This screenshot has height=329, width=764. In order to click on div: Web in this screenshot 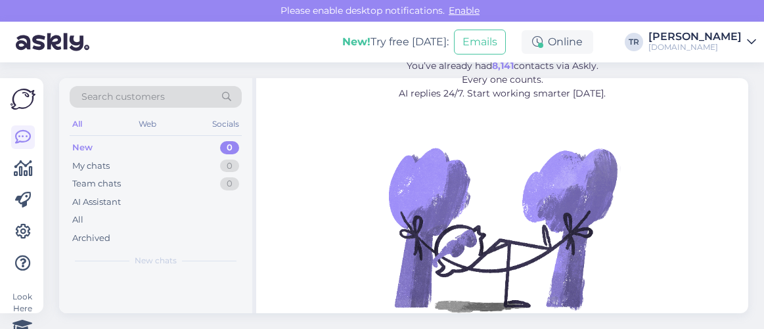, I will do `click(147, 124)`.